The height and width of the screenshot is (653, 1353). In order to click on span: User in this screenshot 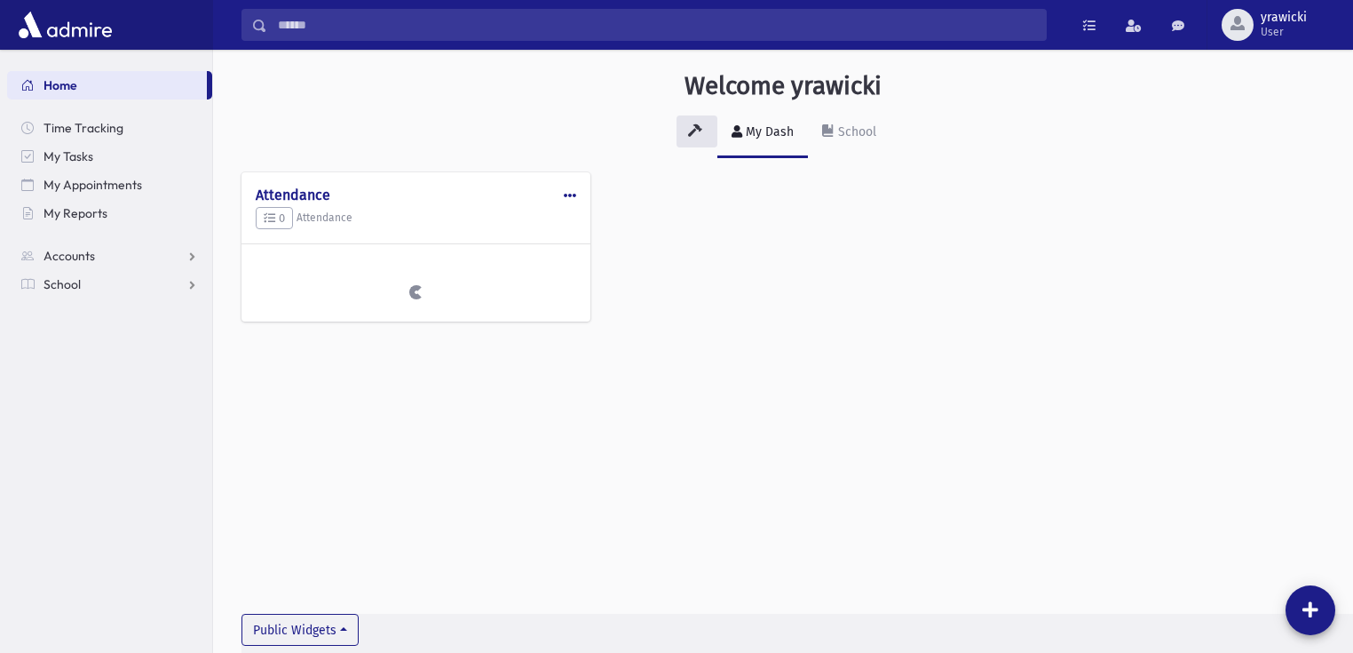, I will do `click(1284, 32)`.